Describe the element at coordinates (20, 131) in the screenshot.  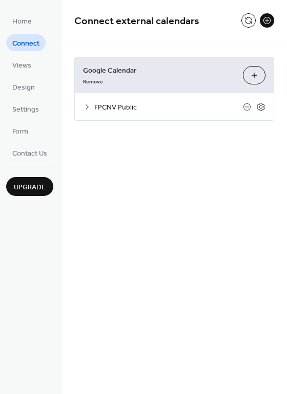
I see `a: Form` at that location.